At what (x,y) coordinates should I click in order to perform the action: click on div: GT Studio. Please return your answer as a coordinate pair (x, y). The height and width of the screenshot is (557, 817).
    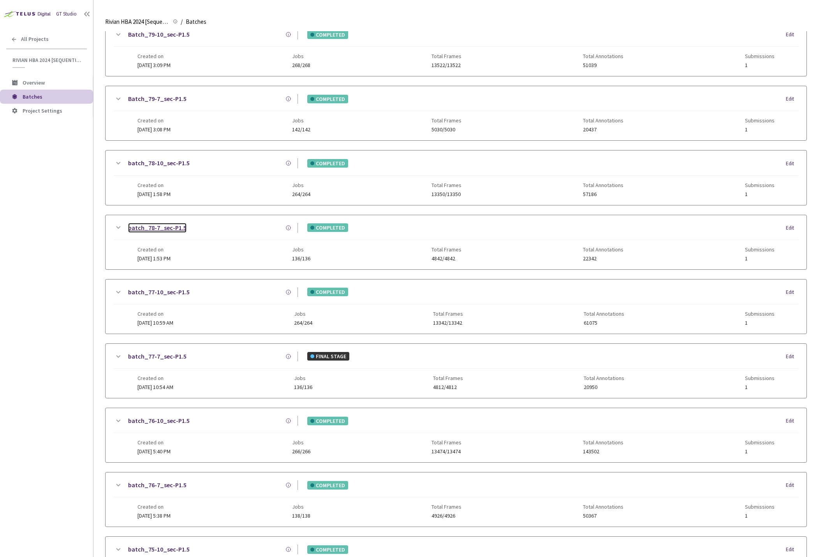
    Looking at the image, I should click on (66, 14).